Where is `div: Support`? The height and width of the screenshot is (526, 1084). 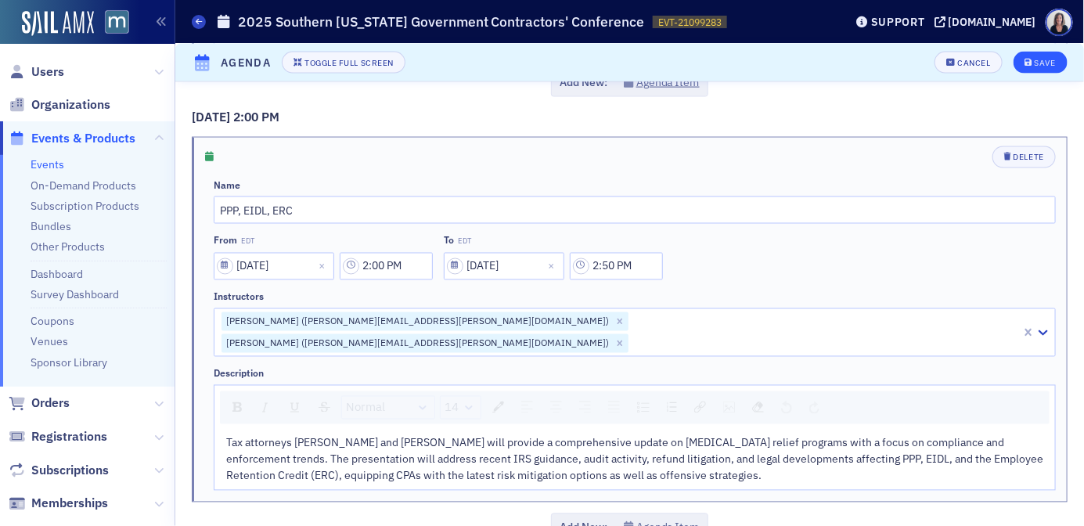 div: Support is located at coordinates (897, 22).